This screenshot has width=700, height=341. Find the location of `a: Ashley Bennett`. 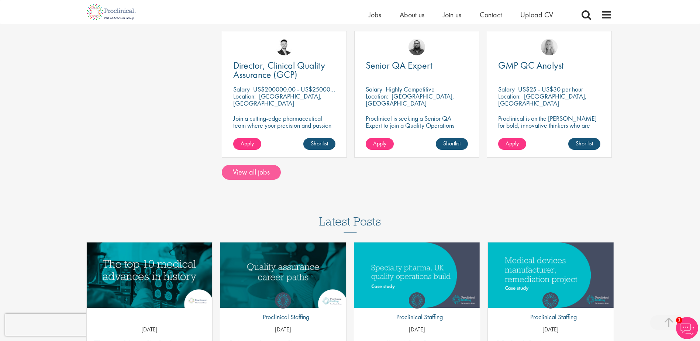

a: Ashley Bennett is located at coordinates (417, 47).